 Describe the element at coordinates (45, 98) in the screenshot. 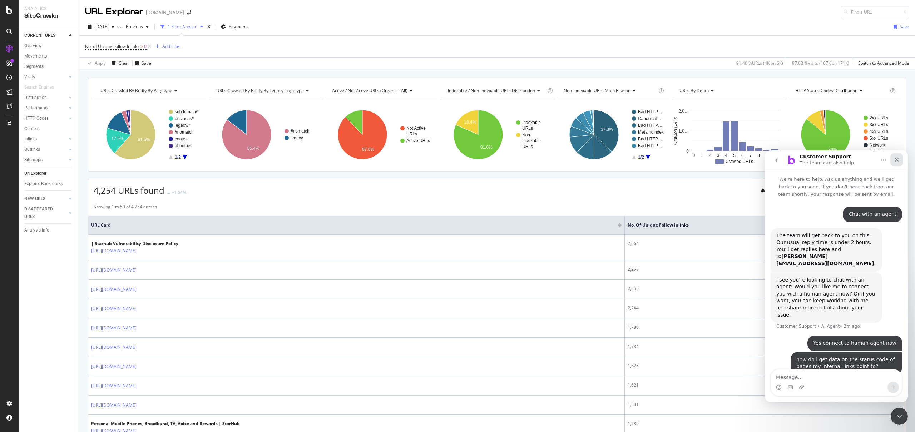

I see `a: Distribution` at that location.